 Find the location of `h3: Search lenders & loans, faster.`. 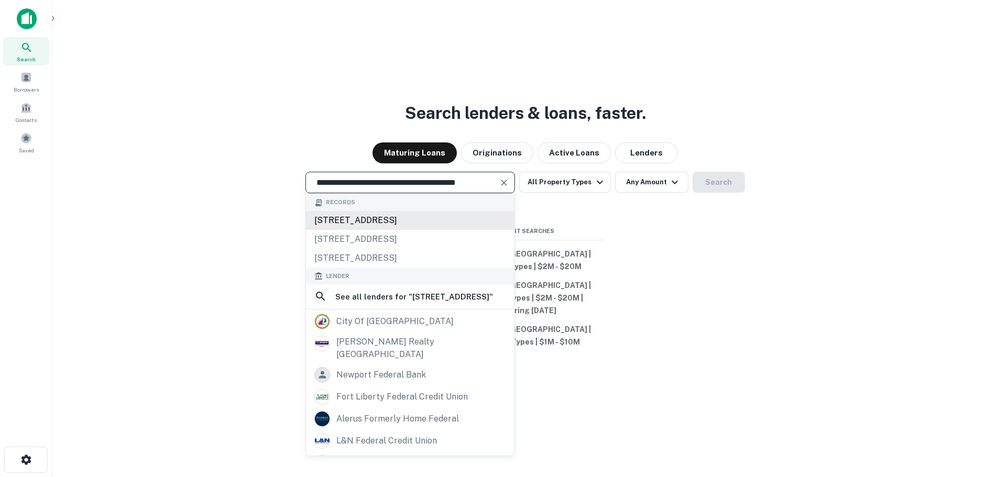

h3: Search lenders & loans, faster. is located at coordinates (526, 113).